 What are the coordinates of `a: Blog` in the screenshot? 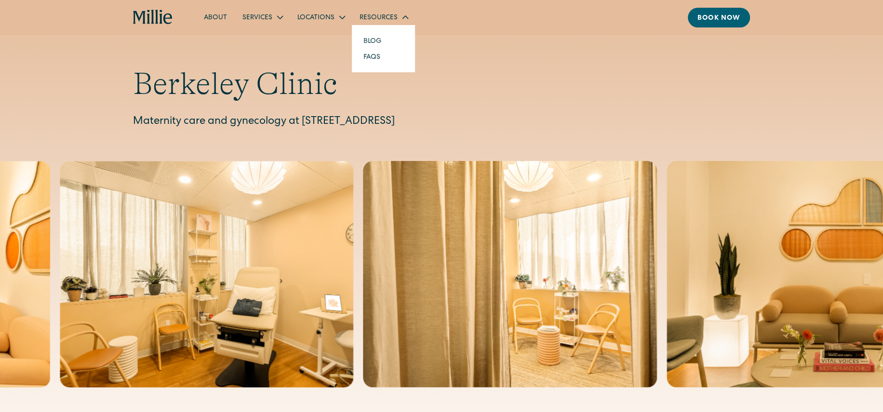 It's located at (372, 41).